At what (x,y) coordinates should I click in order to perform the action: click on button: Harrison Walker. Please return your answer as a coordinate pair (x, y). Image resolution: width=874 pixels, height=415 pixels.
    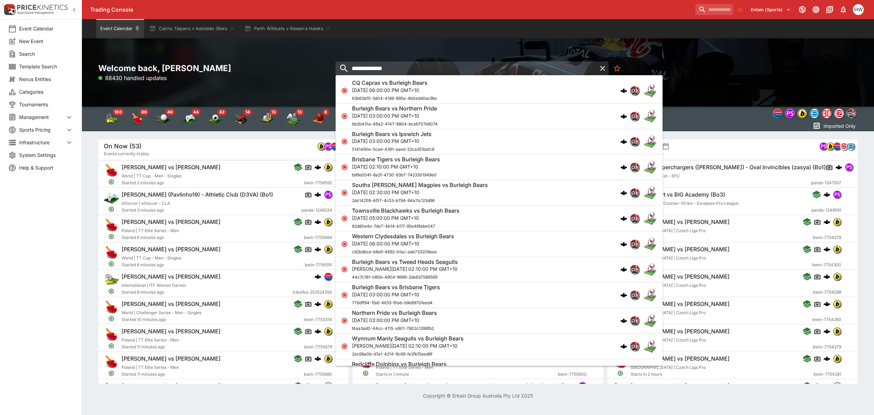
    Looking at the image, I should click on (859, 10).